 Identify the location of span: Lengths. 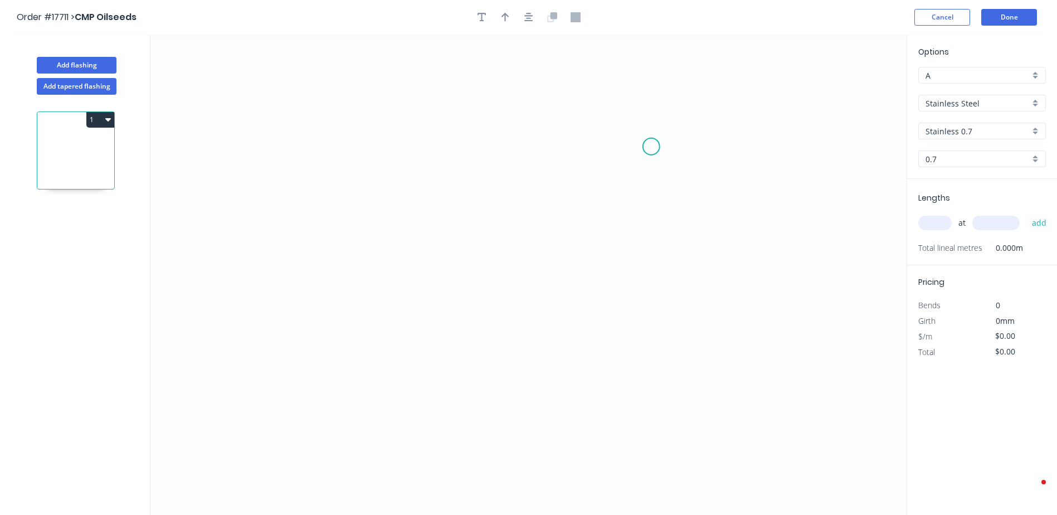
(934, 198).